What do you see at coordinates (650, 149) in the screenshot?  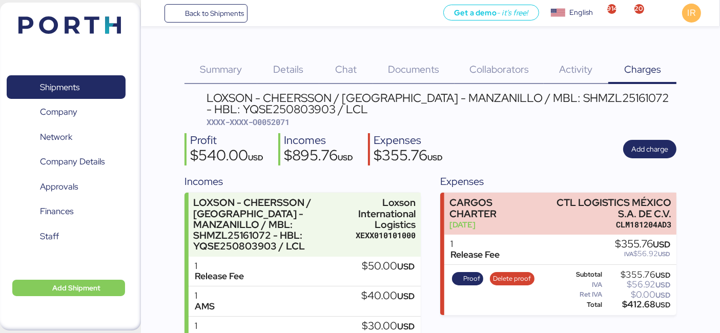 I see `span: Add charge` at bounding box center [650, 149].